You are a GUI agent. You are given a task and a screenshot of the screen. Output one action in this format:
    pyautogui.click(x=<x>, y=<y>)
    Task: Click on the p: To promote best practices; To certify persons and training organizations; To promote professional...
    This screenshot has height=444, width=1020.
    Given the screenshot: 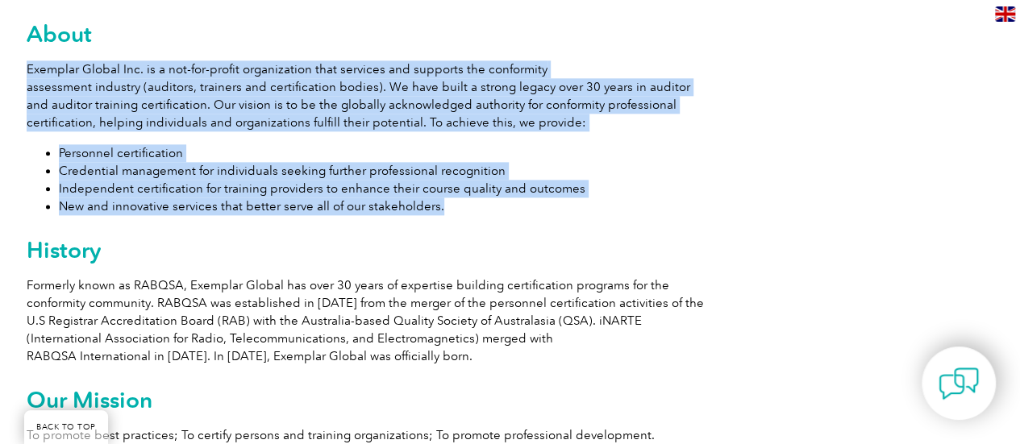 What is the action you would take?
    pyautogui.click(x=365, y=435)
    